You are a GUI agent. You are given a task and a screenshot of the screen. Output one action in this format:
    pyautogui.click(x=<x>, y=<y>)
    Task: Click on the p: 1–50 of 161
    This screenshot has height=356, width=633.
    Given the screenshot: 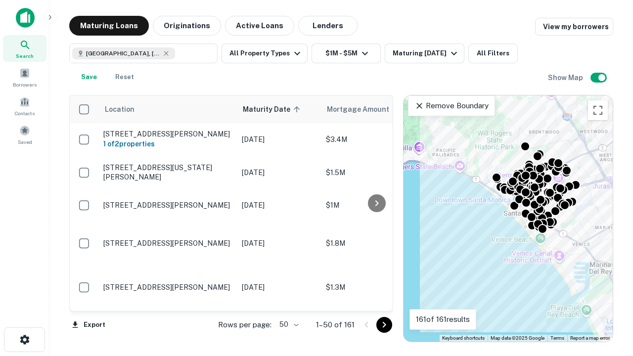 What is the action you would take?
    pyautogui.click(x=335, y=325)
    